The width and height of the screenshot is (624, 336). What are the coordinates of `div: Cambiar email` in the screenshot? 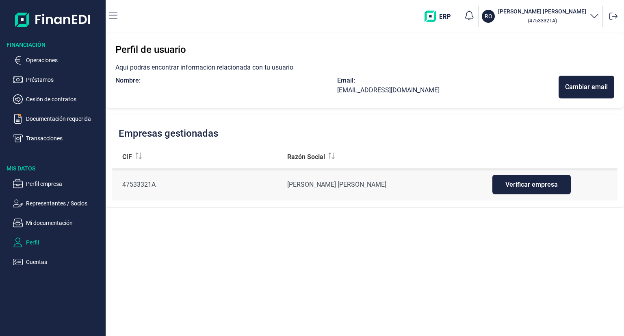 It's located at (586, 87).